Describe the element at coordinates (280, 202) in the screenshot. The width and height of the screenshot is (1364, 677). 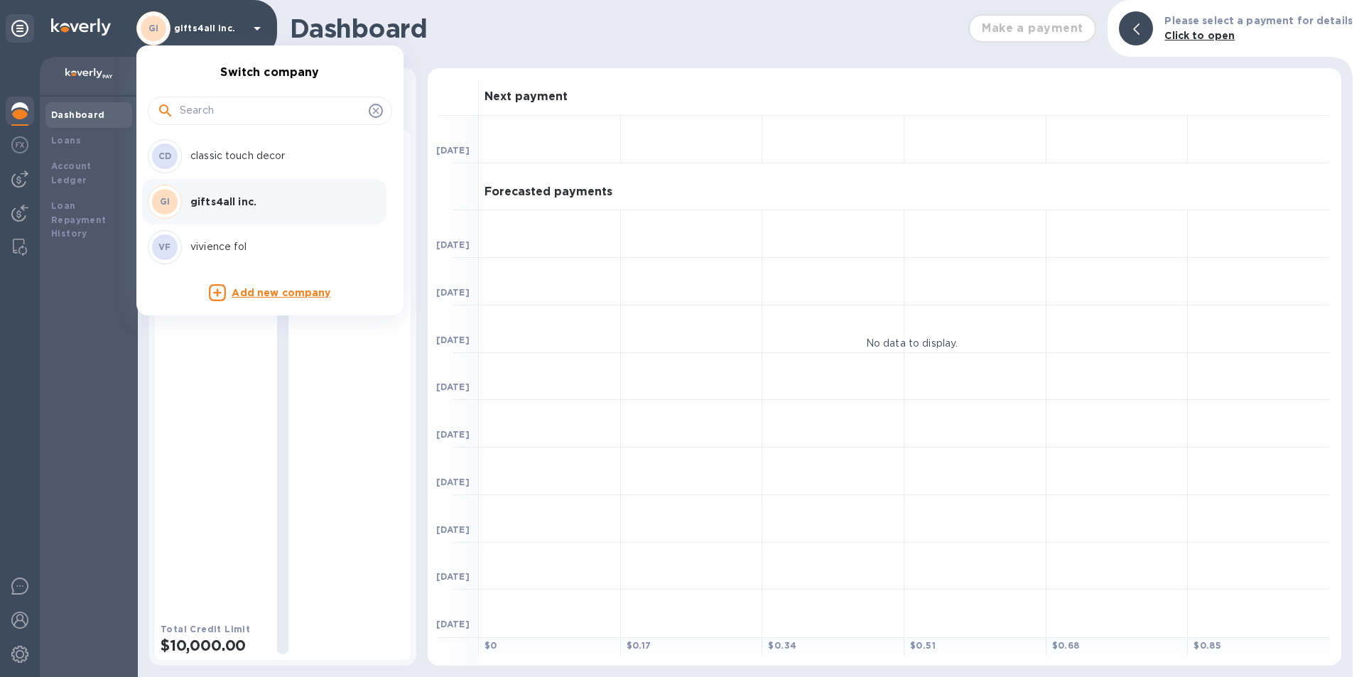
I see `p: gifts4all inc.` at that location.